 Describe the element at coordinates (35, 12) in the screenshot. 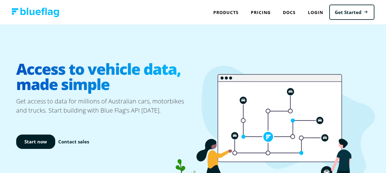

I see `img: Blue Flag logo` at that location.